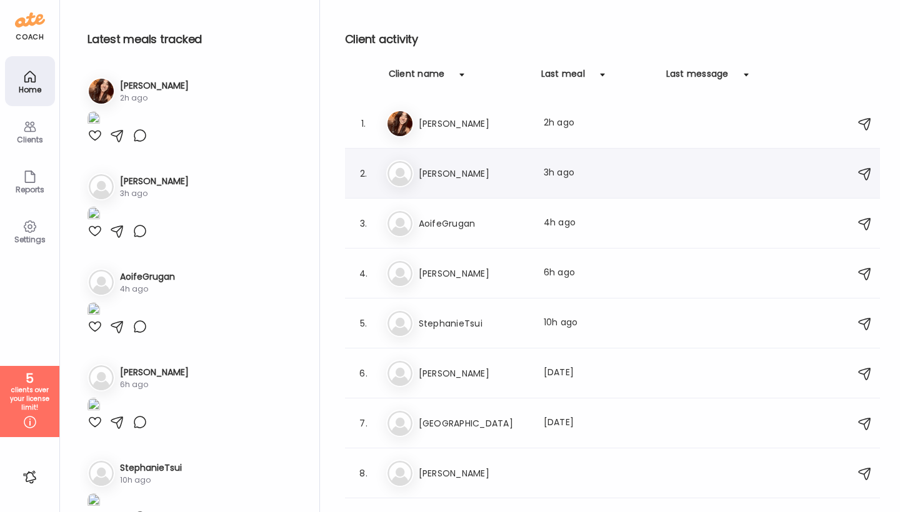  What do you see at coordinates (364, 124) in the screenshot?
I see `div: 1.` at bounding box center [364, 124].